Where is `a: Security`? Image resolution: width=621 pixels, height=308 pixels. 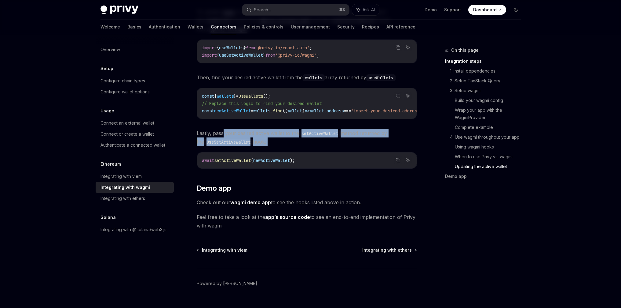
a: Security is located at coordinates (346, 27).